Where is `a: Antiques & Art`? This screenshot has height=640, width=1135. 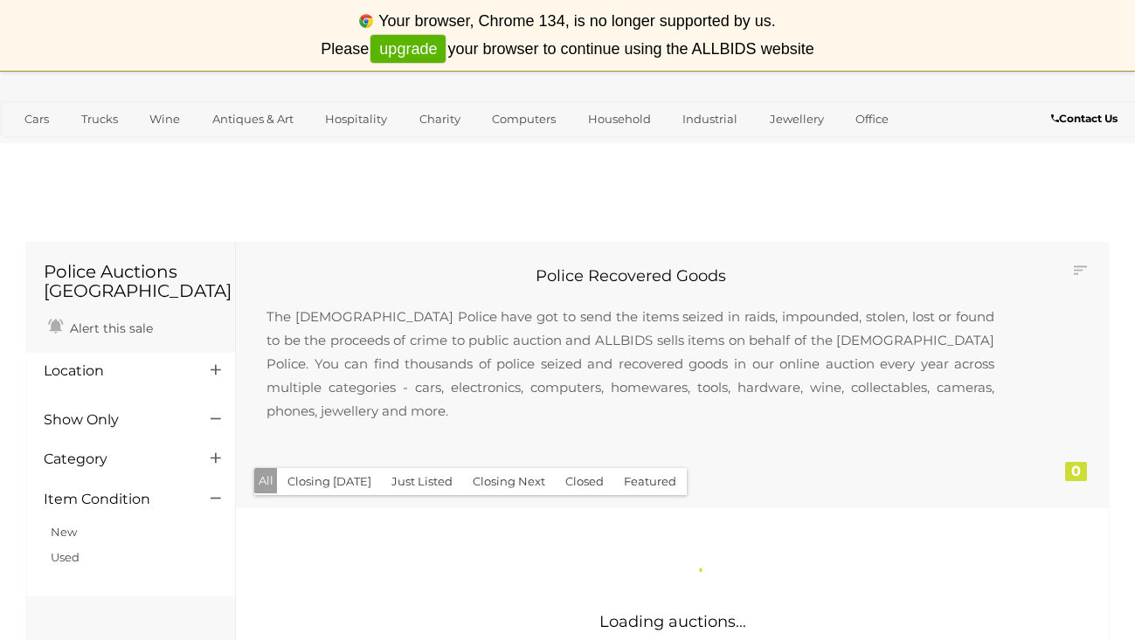
a: Antiques & Art is located at coordinates (252, 119).